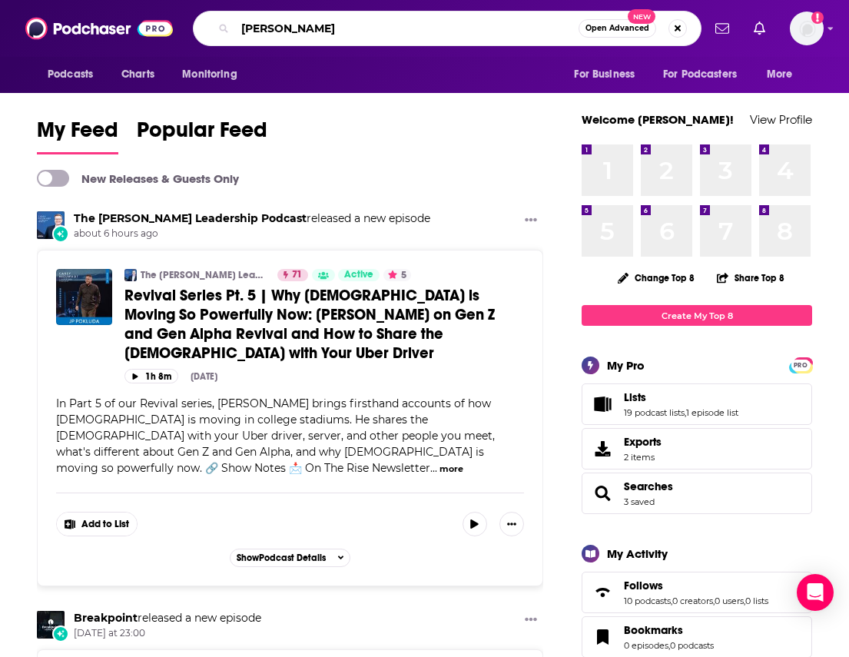  Describe the element at coordinates (105, 618) in the screenshot. I see `a: Breakpoint` at that location.